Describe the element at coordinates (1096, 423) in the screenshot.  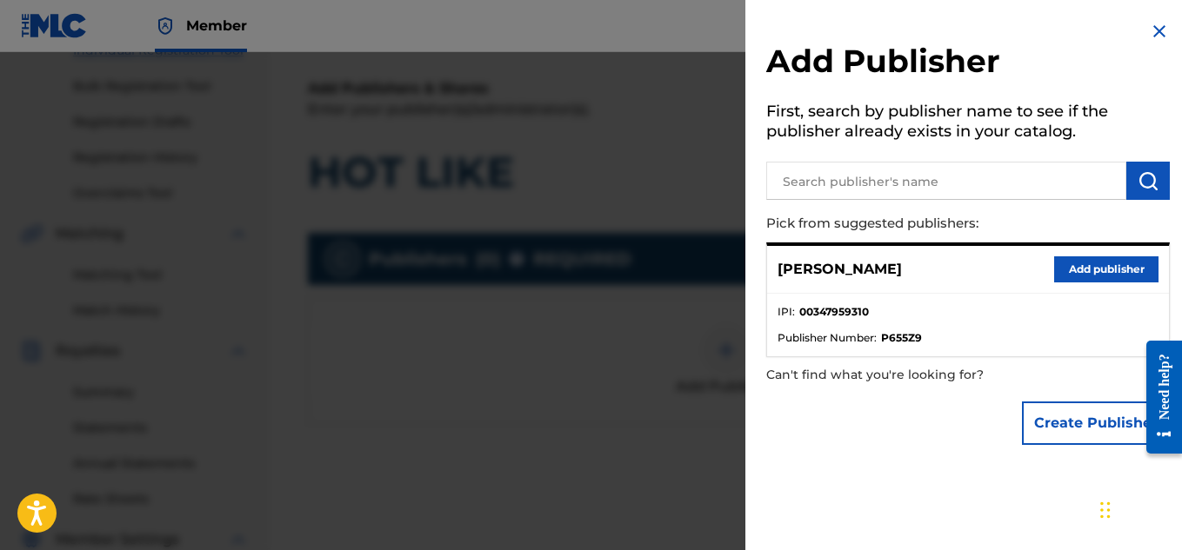
I see `button: Create Publisher` at that location.